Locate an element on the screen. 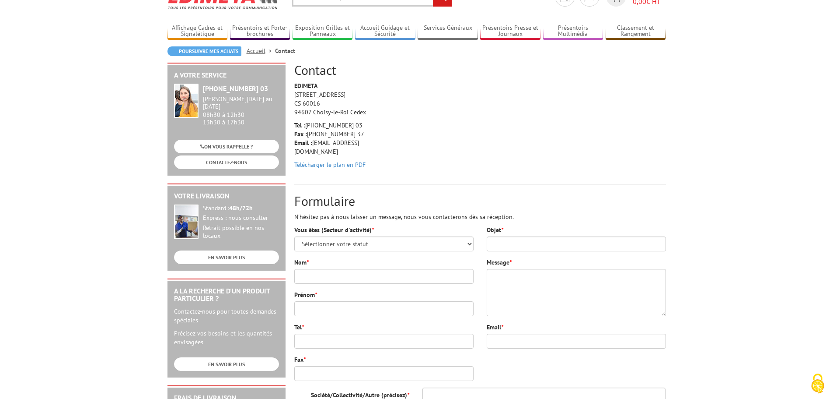 This screenshot has width=833, height=399. strong: Tel : is located at coordinates (300, 125).